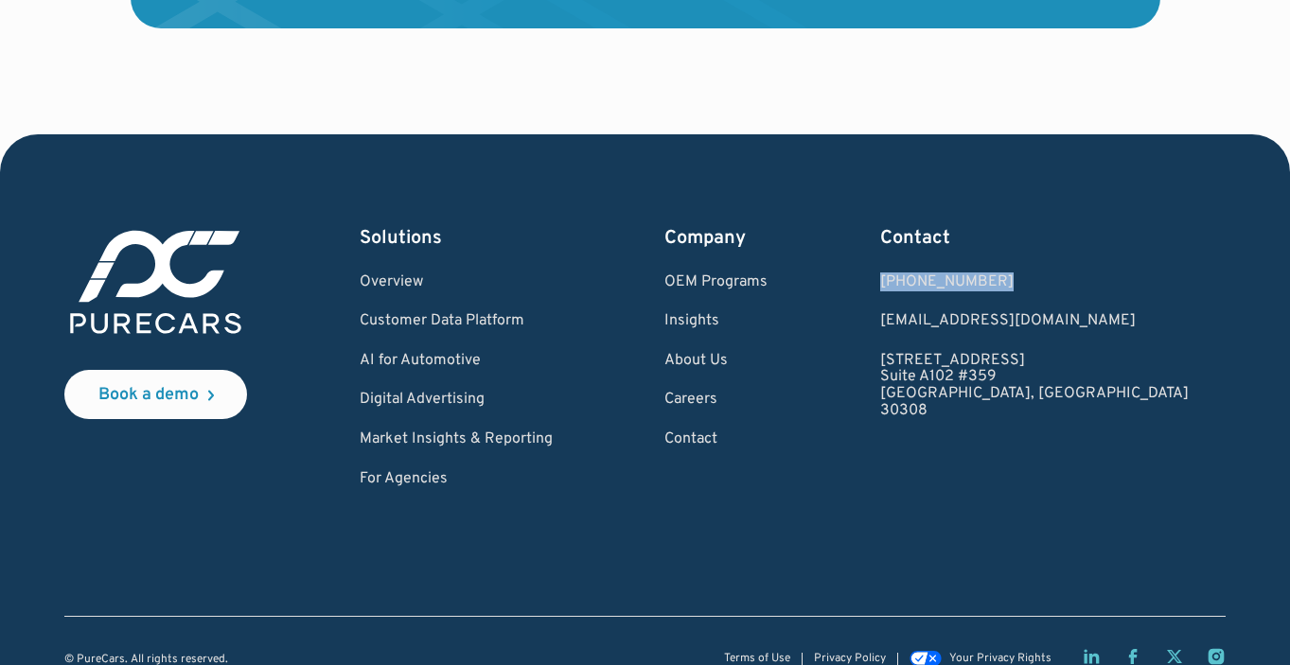  What do you see at coordinates (456, 362) in the screenshot?
I see `a: AI for Automotive` at bounding box center [456, 362].